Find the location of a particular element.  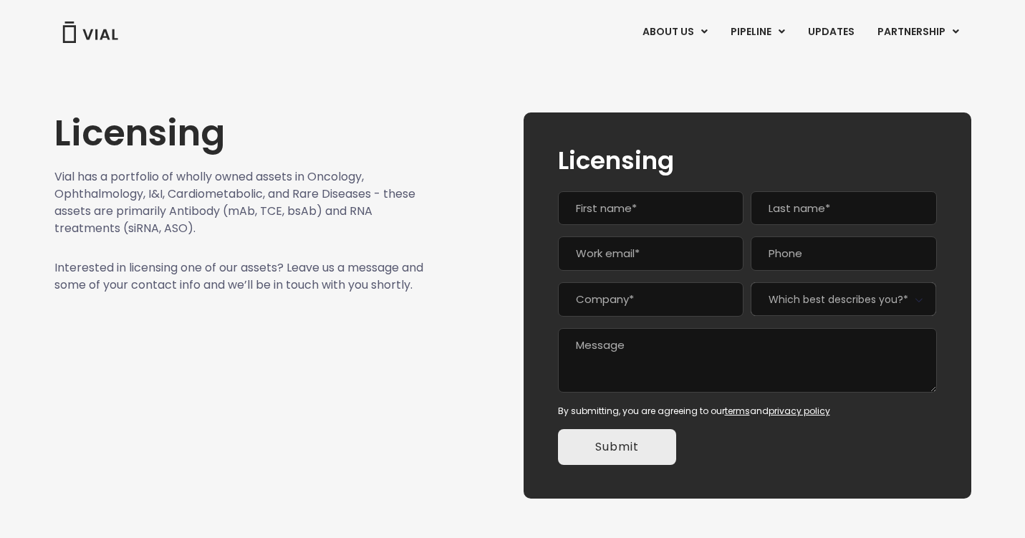

p: Interested in licensing one of our assets? Leave us a message and some of your contact info and w... is located at coordinates (239, 276).